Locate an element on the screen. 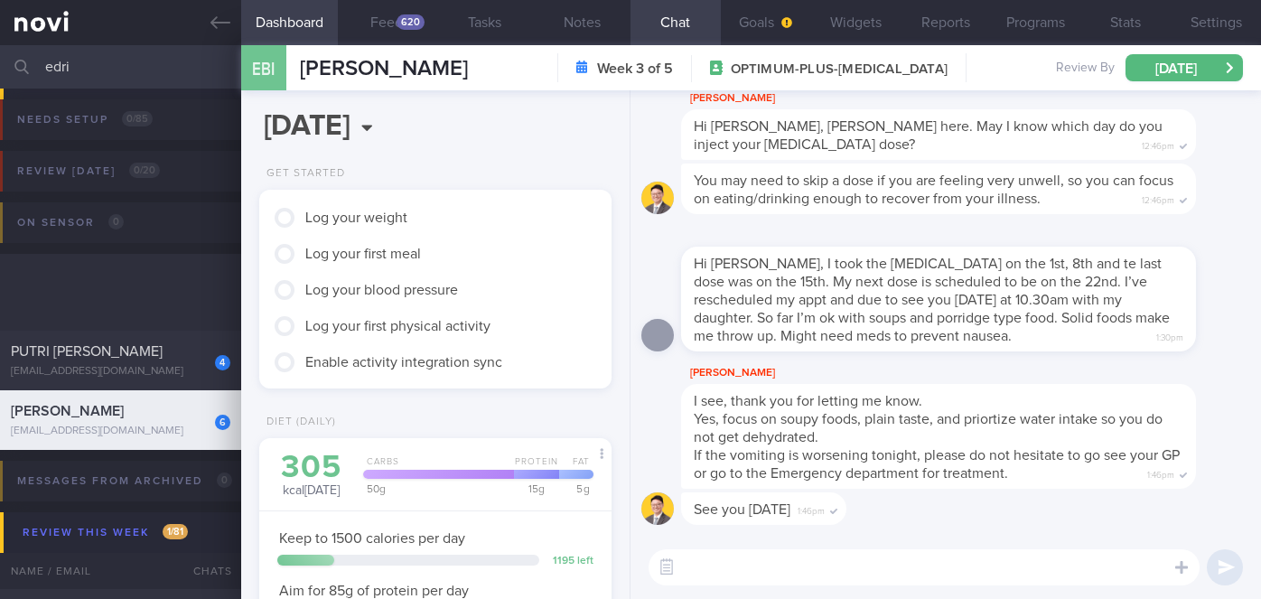 Image resolution: width=1261 pixels, height=599 pixels. div: Carbs is located at coordinates (435, 467).